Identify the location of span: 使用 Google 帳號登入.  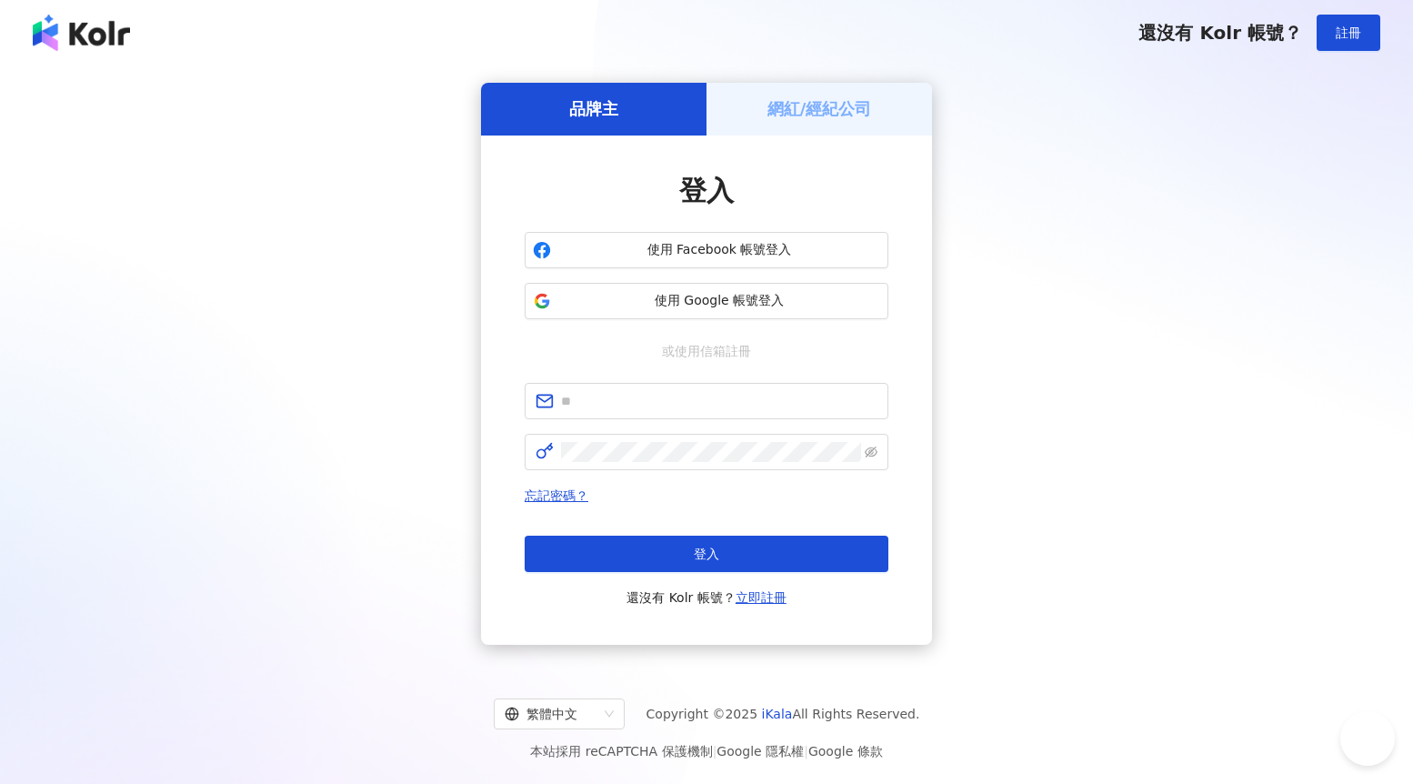
(719, 301).